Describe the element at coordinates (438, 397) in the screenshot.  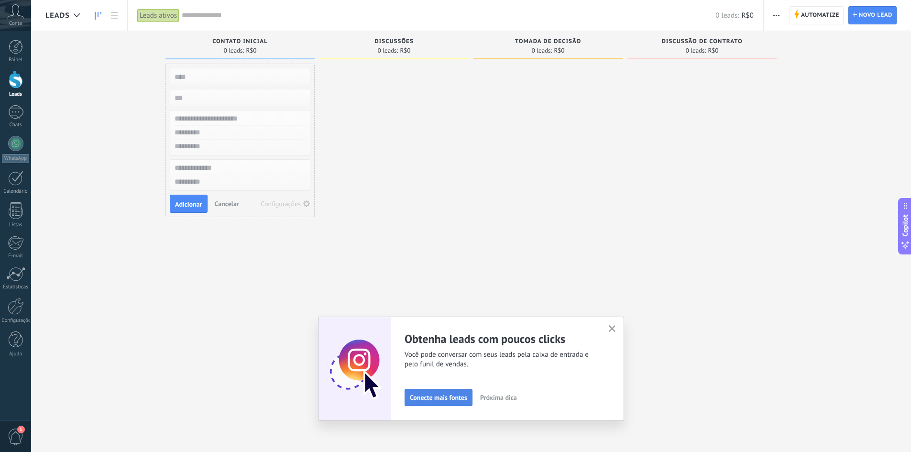
I see `span: Conecte mais fontes` at that location.